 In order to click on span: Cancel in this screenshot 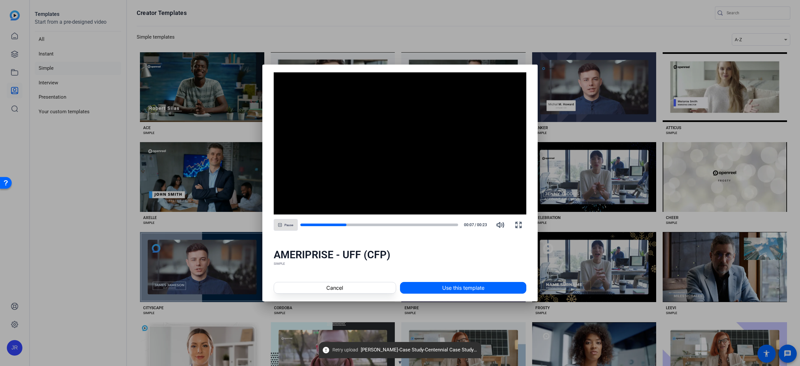, I will do `click(335, 288)`.